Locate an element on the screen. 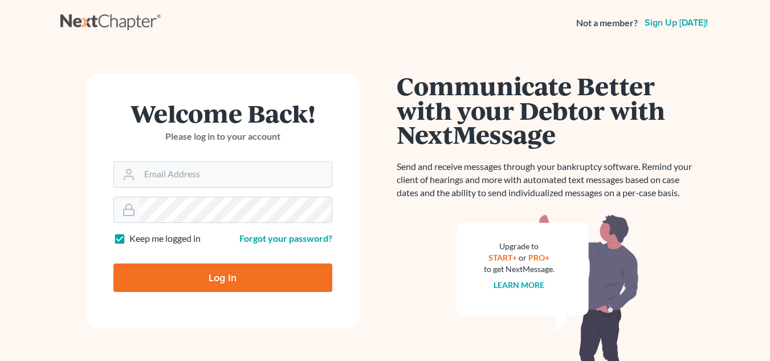  p: Send and receive messages through your bankruptcy software. Remind your client of hearings and mo... is located at coordinates (548, 180).